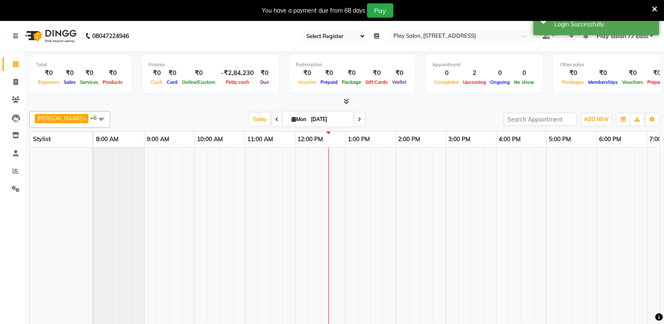 The width and height of the screenshot is (664, 324). Describe the element at coordinates (376, 82) in the screenshot. I see `span: Gift Cards` at that location.